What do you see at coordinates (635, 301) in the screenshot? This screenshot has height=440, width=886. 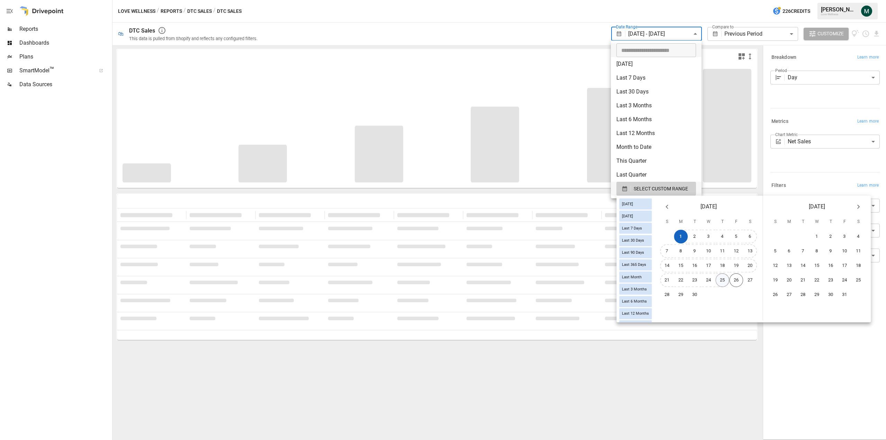 I see `div: Last 6 Months` at bounding box center [635, 301].